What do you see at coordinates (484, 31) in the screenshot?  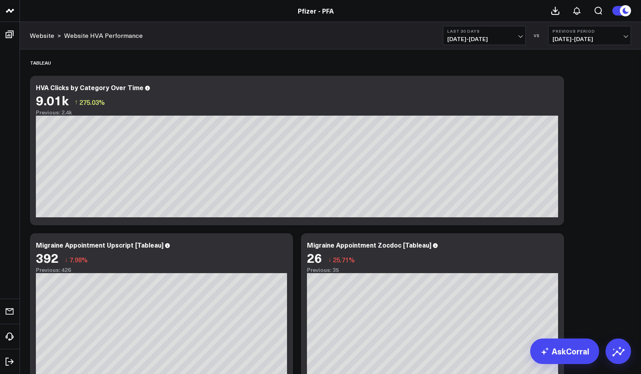 I see `b: Last 30 Days` at bounding box center [484, 31].